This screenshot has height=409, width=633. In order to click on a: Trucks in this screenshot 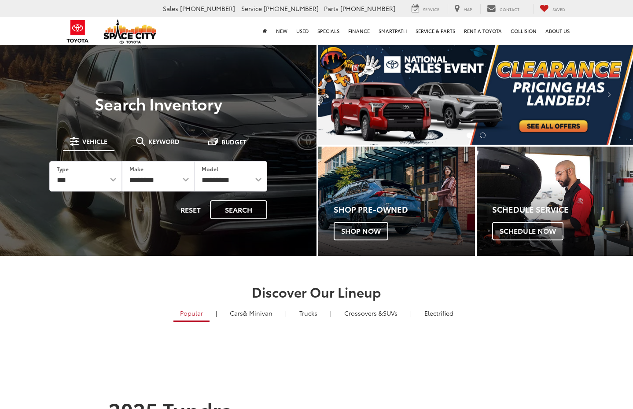, I will do `click(308, 313)`.